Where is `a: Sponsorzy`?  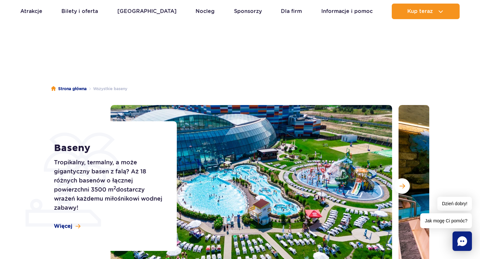
a: Sponsorzy is located at coordinates (248, 11).